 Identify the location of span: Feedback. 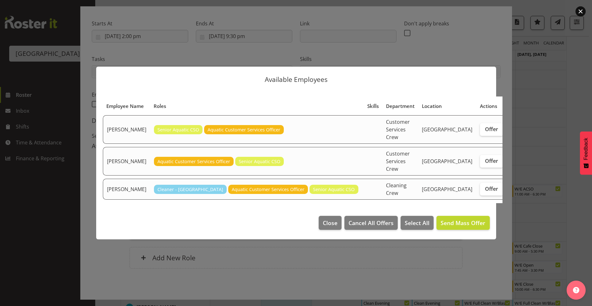
(586, 149).